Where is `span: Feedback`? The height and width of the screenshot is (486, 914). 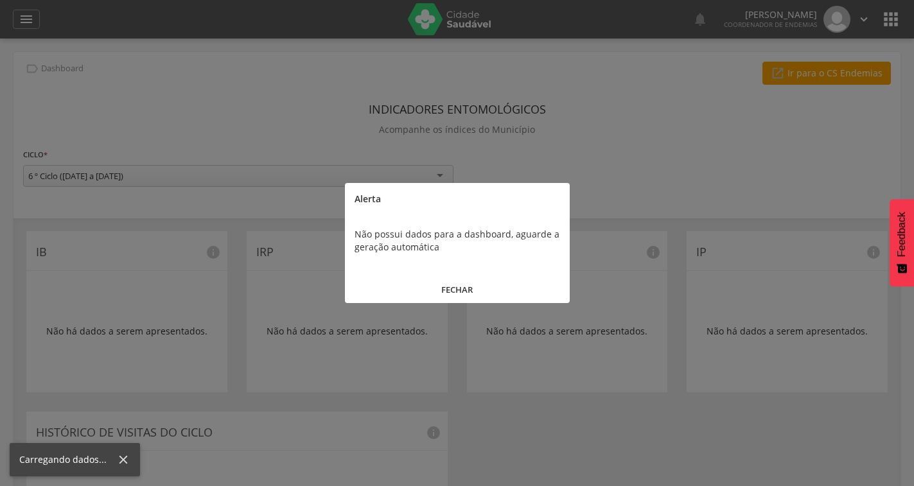
span: Feedback is located at coordinates (902, 235).